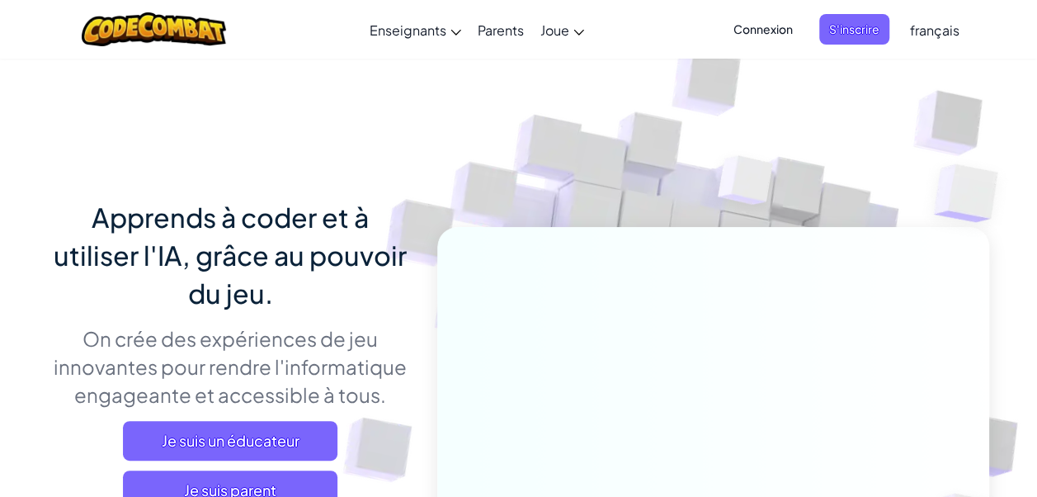 Image resolution: width=1037 pixels, height=497 pixels. I want to click on button: S'inscrire, so click(854, 29).